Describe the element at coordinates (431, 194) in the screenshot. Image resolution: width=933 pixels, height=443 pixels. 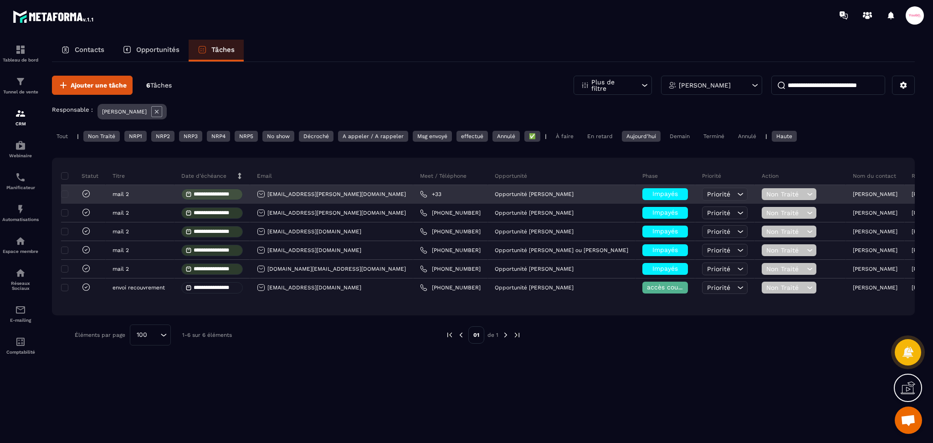
I see `a: +33` at that location.